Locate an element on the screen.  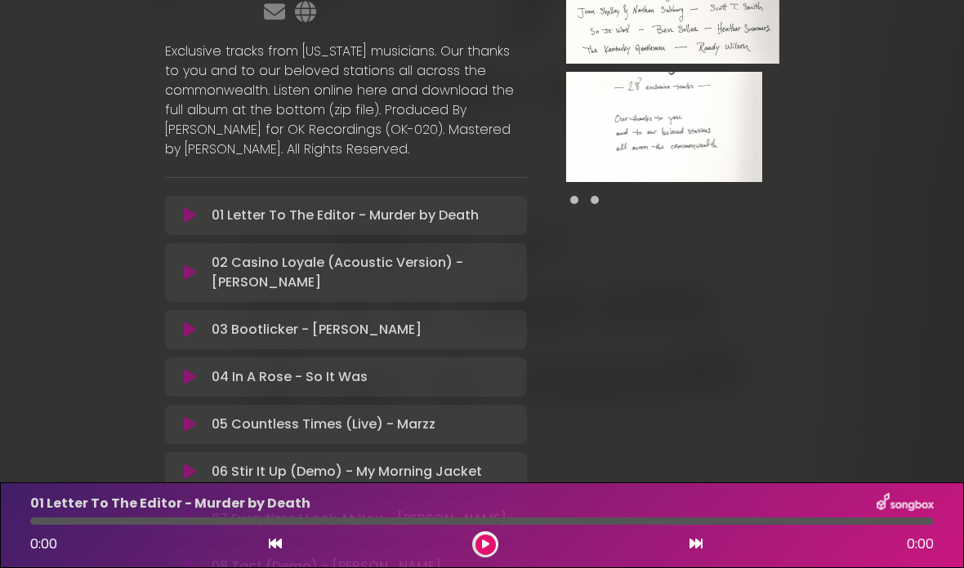
img: songbox-logo-white.png is located at coordinates (905, 504).